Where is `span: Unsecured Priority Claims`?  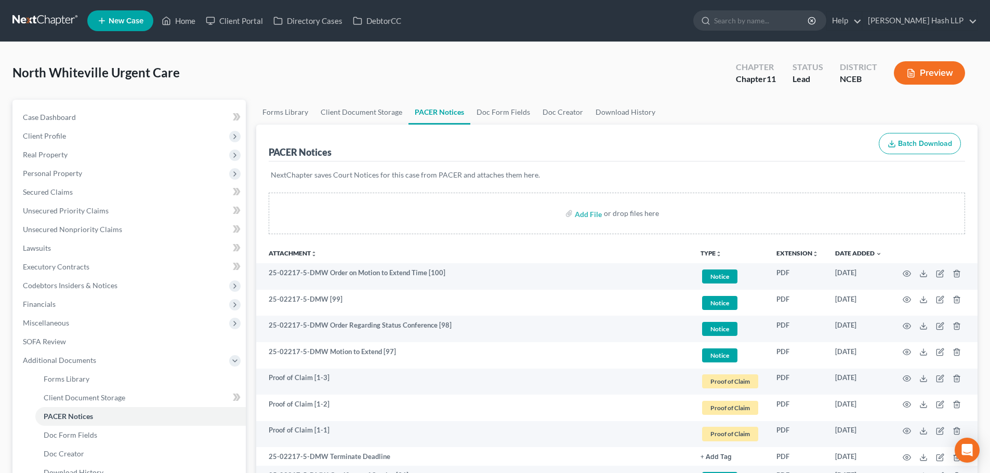
span: Unsecured Priority Claims is located at coordinates (65, 210).